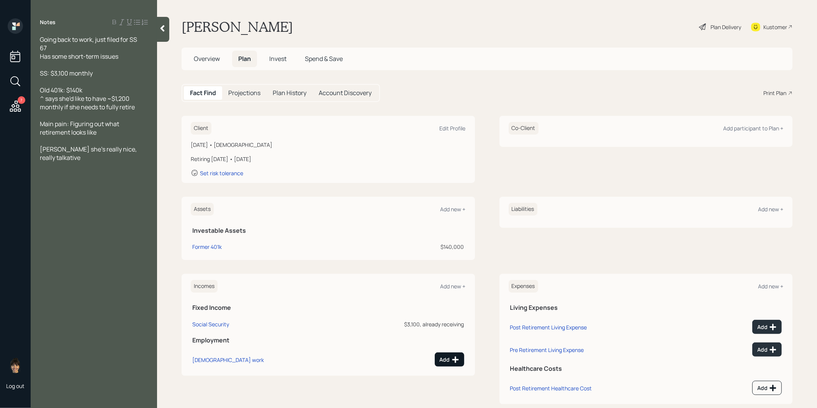 The width and height of the screenshot is (817, 408). I want to click on div: Former 401k, so click(207, 246).